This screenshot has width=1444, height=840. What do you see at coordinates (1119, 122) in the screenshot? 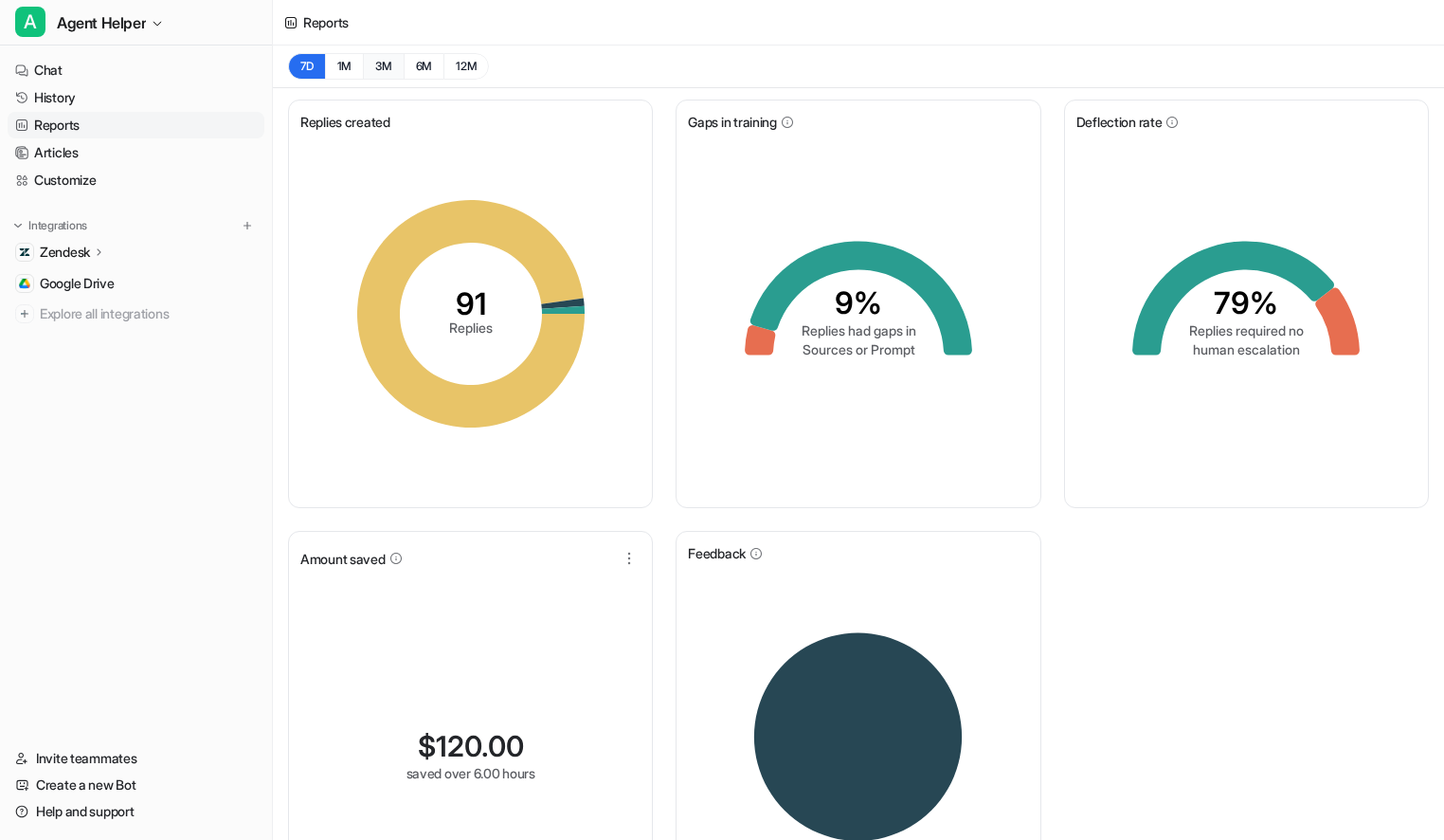
I see `span: Deflection rate` at bounding box center [1119, 122].